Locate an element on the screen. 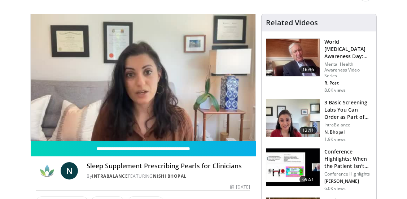  img: 4362ec9e-0993-4580-bfd4-8e18d57e1d49.150x105_q85_crop-smart_upscale.jpg is located at coordinates (293, 167).